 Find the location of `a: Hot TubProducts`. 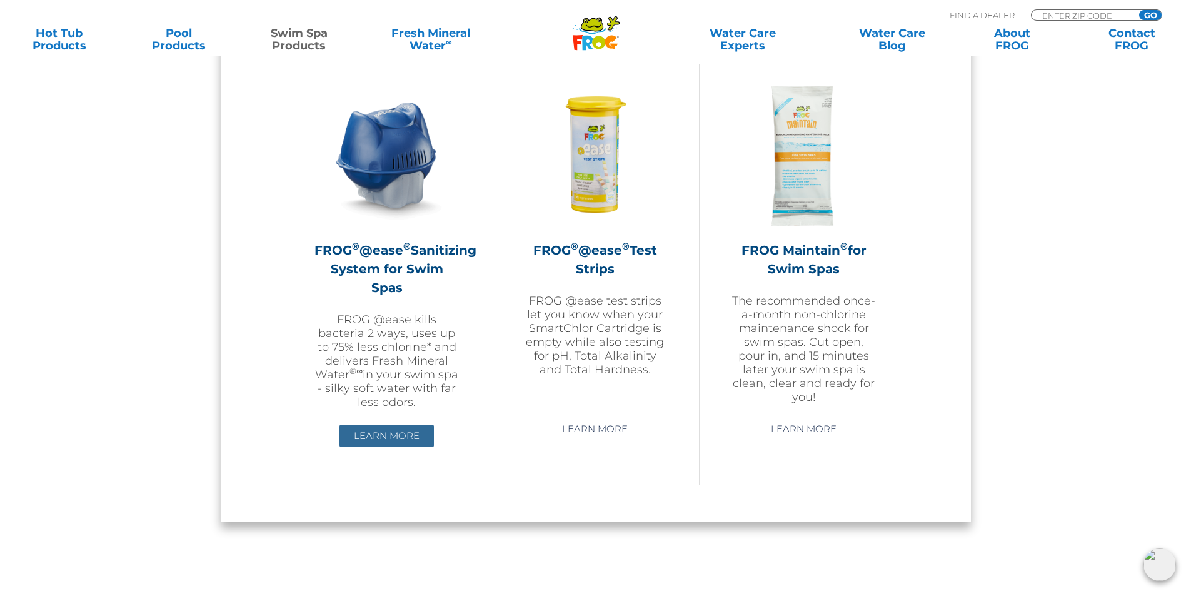

a: Hot TubProducts is located at coordinates (59, 39).